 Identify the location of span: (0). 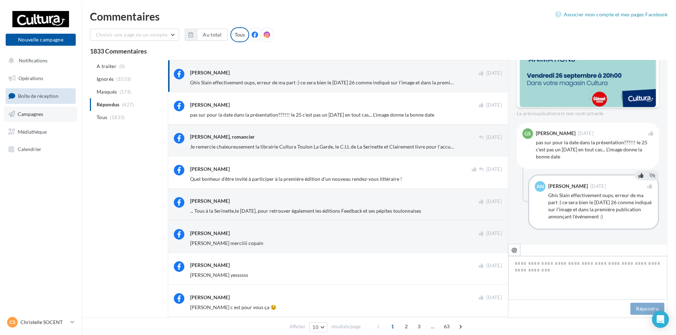
(122, 66).